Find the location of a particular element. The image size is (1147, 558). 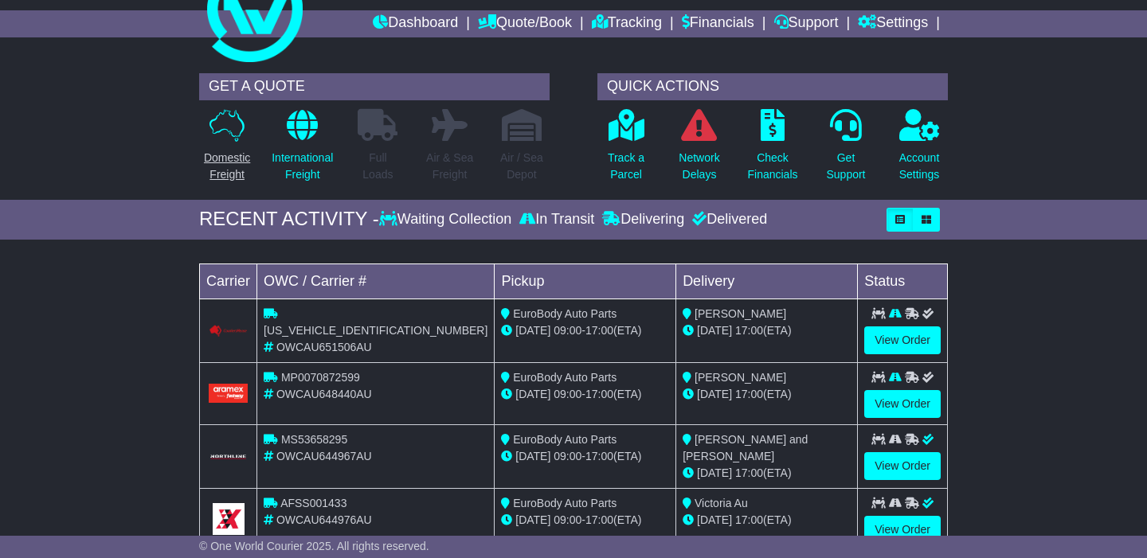

td: Status is located at coordinates (902, 281).